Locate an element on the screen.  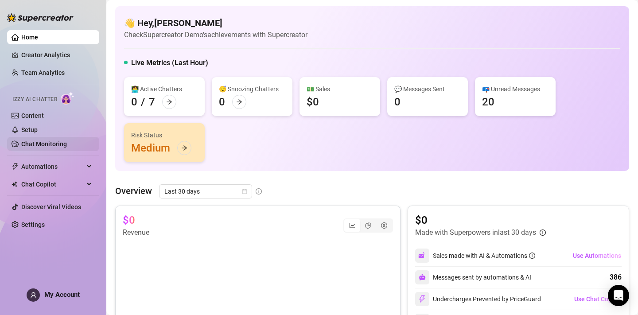
a: Team Analytics is located at coordinates (43, 73).